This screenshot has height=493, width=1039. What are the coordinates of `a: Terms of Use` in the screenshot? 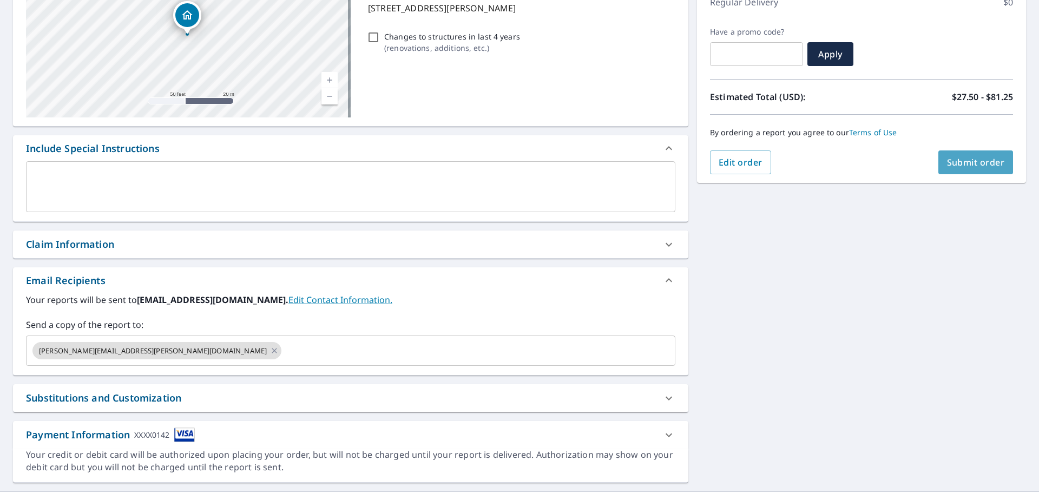 It's located at (873, 132).